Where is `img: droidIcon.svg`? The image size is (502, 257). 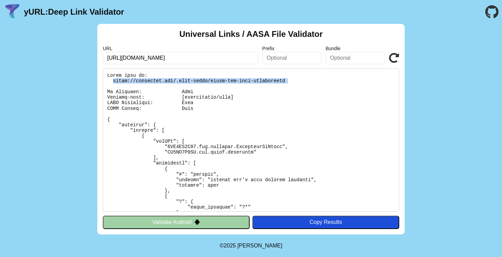
img: droidIcon.svg is located at coordinates (197, 222).